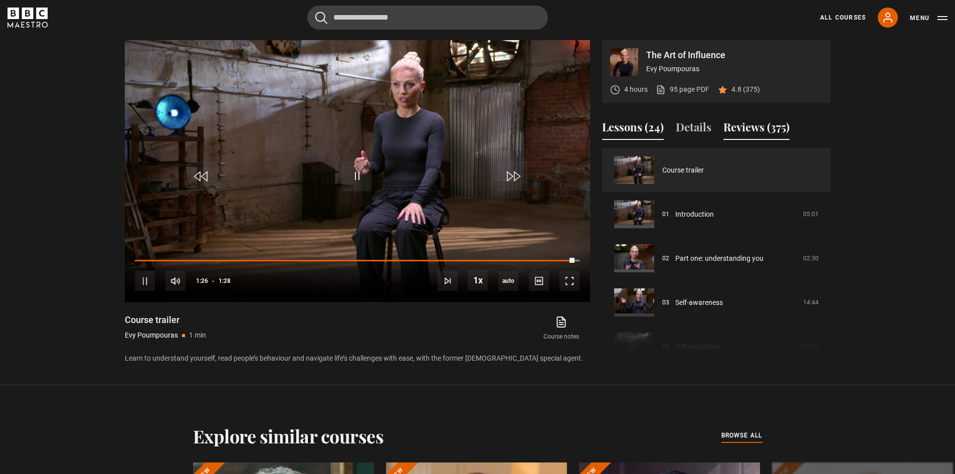 This screenshot has width=955, height=474. Describe the element at coordinates (448, 281) in the screenshot. I see `button: Next Lesson` at that location.